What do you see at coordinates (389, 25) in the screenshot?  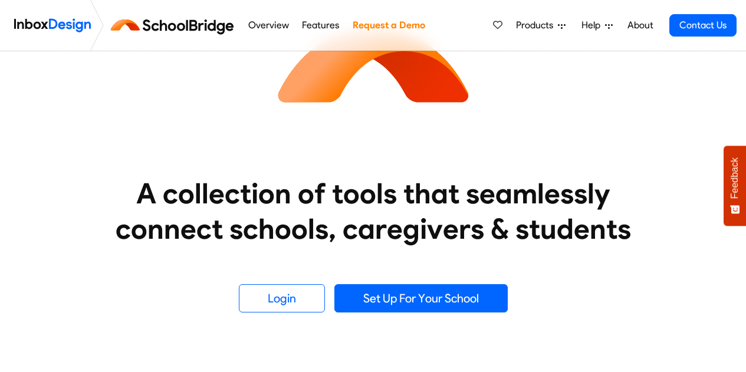 I see `a: Request a Demo` at bounding box center [389, 25].